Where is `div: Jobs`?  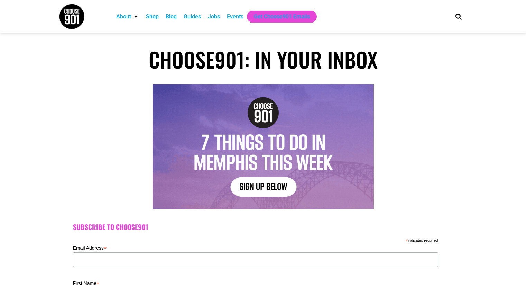
div: Jobs is located at coordinates (214, 17).